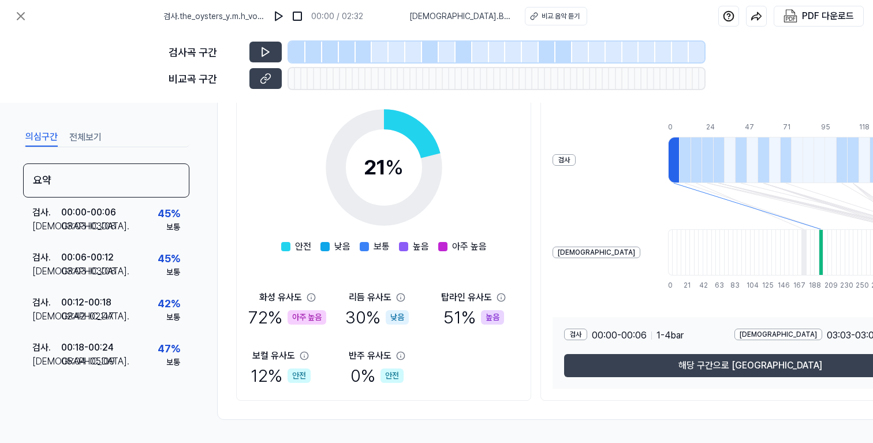  I want to click on span: 00:00 - 00:06, so click(619, 335).